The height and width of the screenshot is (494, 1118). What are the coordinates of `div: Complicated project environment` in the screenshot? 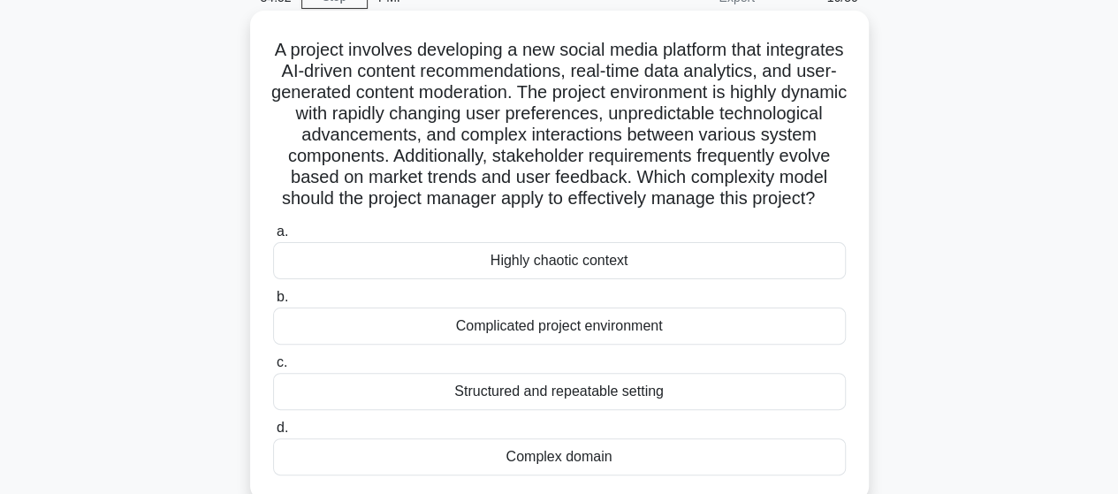 It's located at (559, 326).